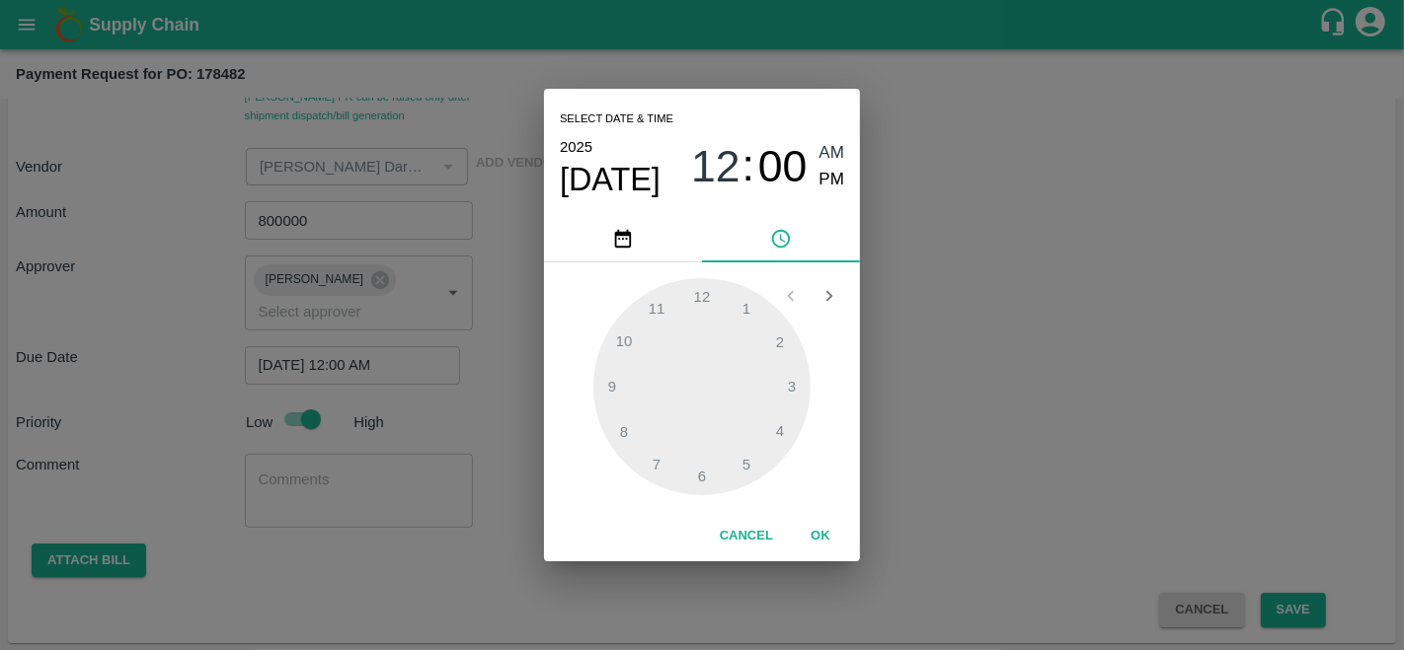 The height and width of the screenshot is (650, 1404). I want to click on button: OK, so click(820, 536).